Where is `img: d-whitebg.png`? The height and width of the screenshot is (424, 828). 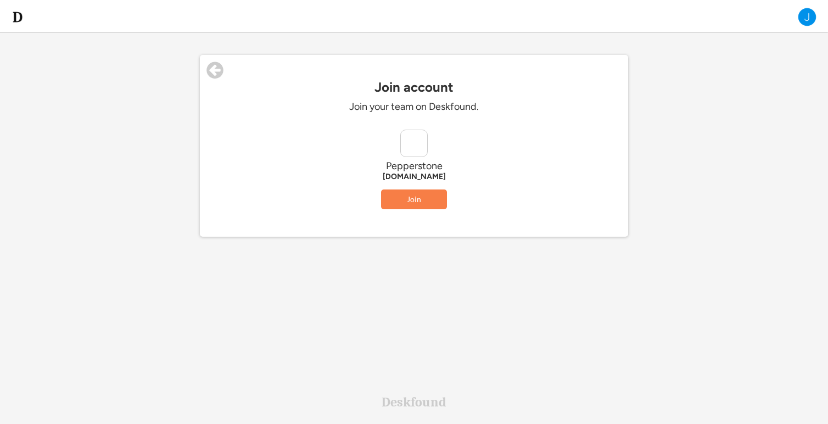 img: d-whitebg.png is located at coordinates (18, 17).